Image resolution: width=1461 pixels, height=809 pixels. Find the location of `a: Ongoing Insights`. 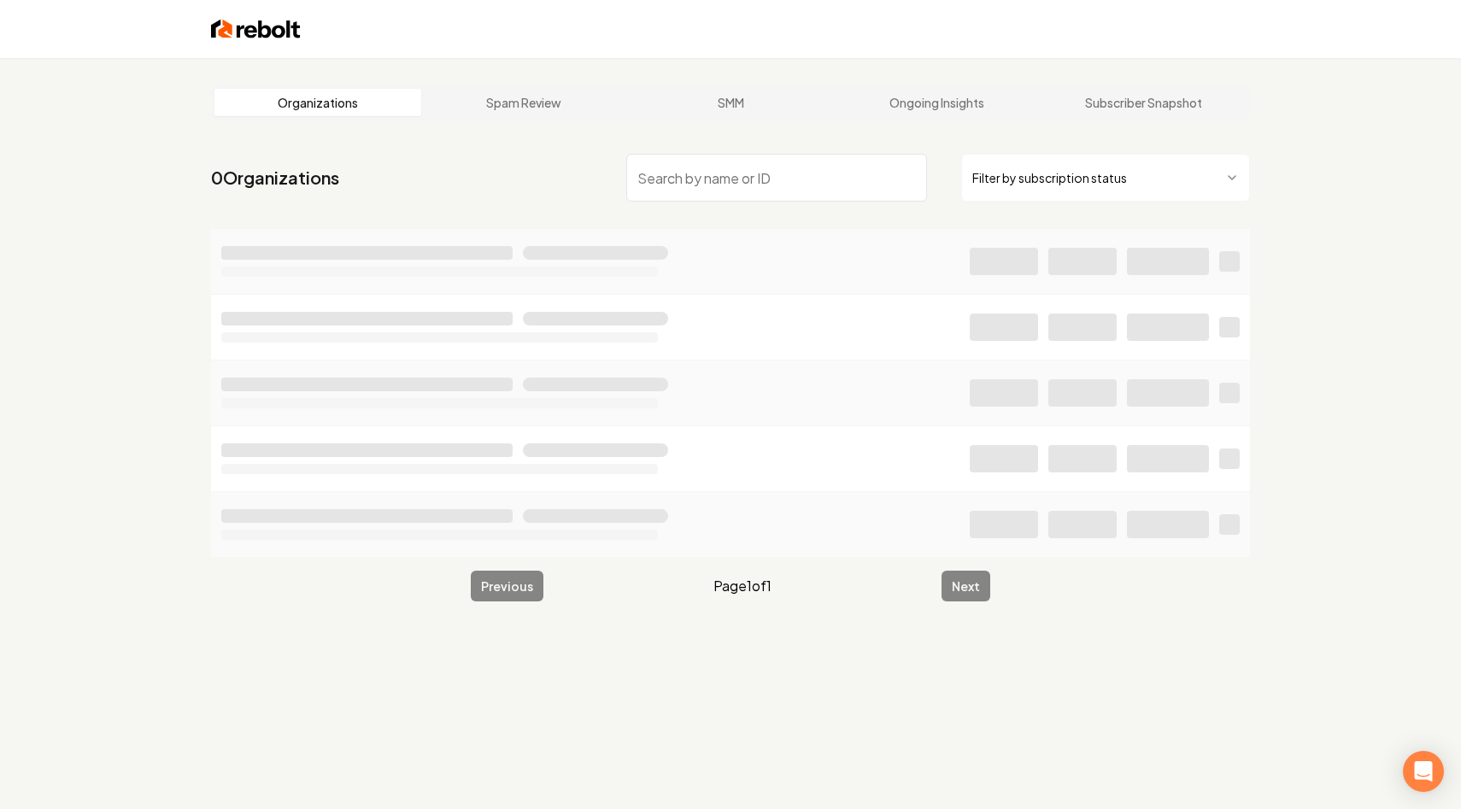

a: Ongoing Insights is located at coordinates (938, 103).